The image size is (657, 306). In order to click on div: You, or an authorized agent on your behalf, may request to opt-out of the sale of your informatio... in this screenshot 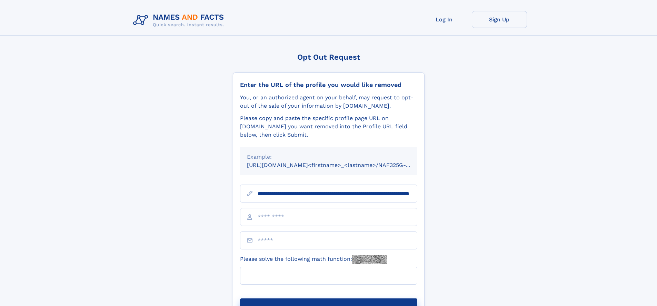, I will do `click(329, 102)`.